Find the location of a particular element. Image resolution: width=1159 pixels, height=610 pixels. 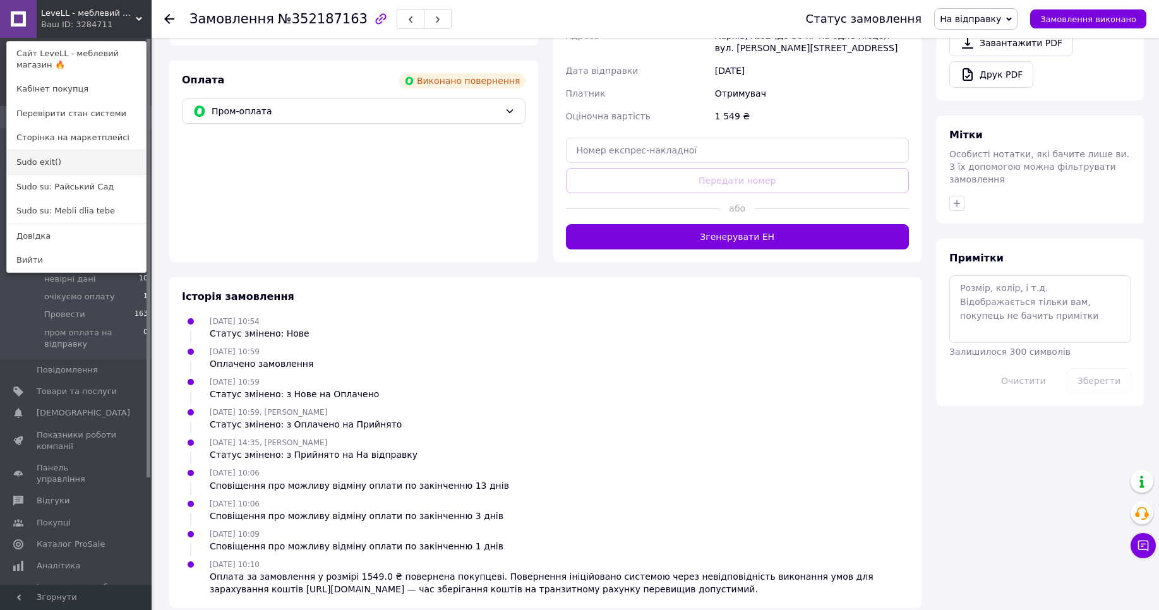

button: Замовлення виконано is located at coordinates (1088, 19).